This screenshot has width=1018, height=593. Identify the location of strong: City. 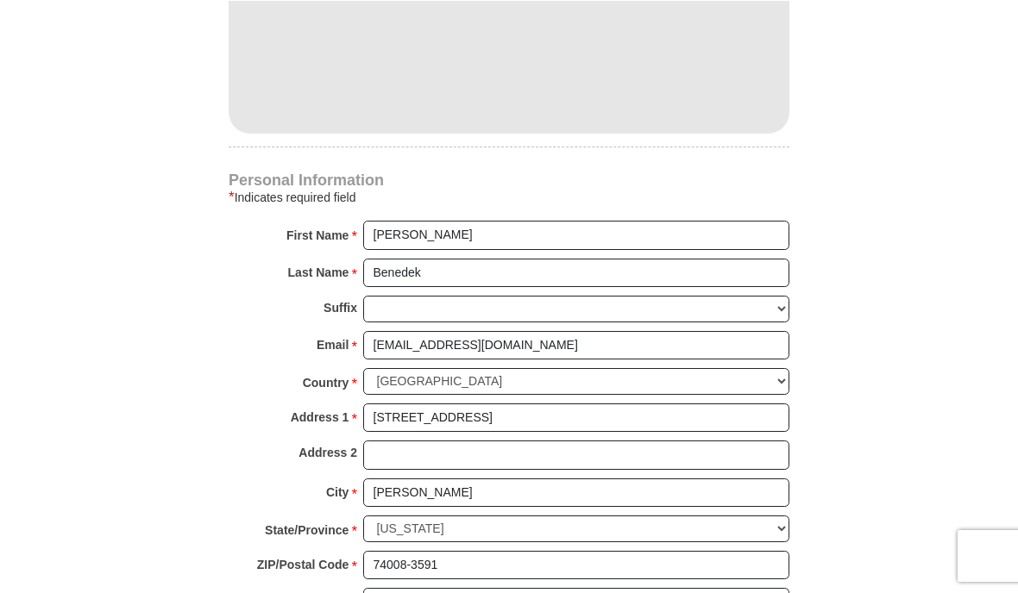
(337, 492).